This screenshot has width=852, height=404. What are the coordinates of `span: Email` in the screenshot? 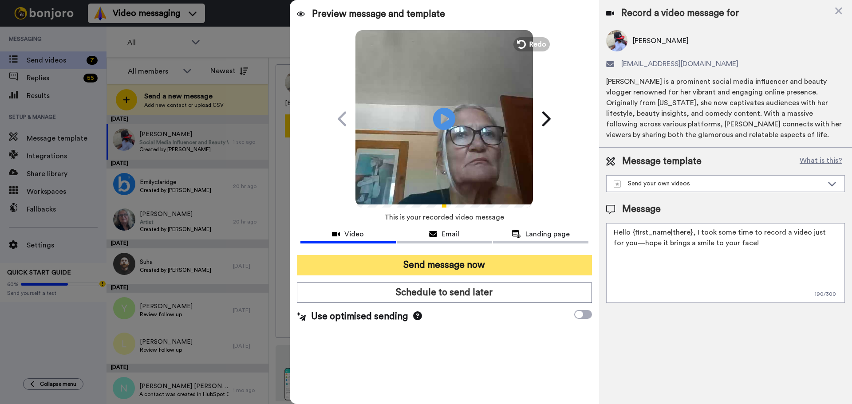 It's located at (450, 234).